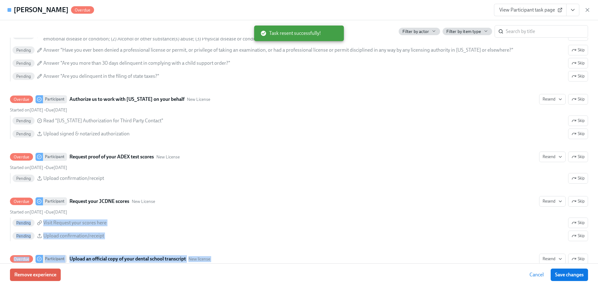 This screenshot has width=598, height=286. What do you see at coordinates (75, 223) in the screenshot?
I see `span: Visit Request your scores here` at bounding box center [75, 223].